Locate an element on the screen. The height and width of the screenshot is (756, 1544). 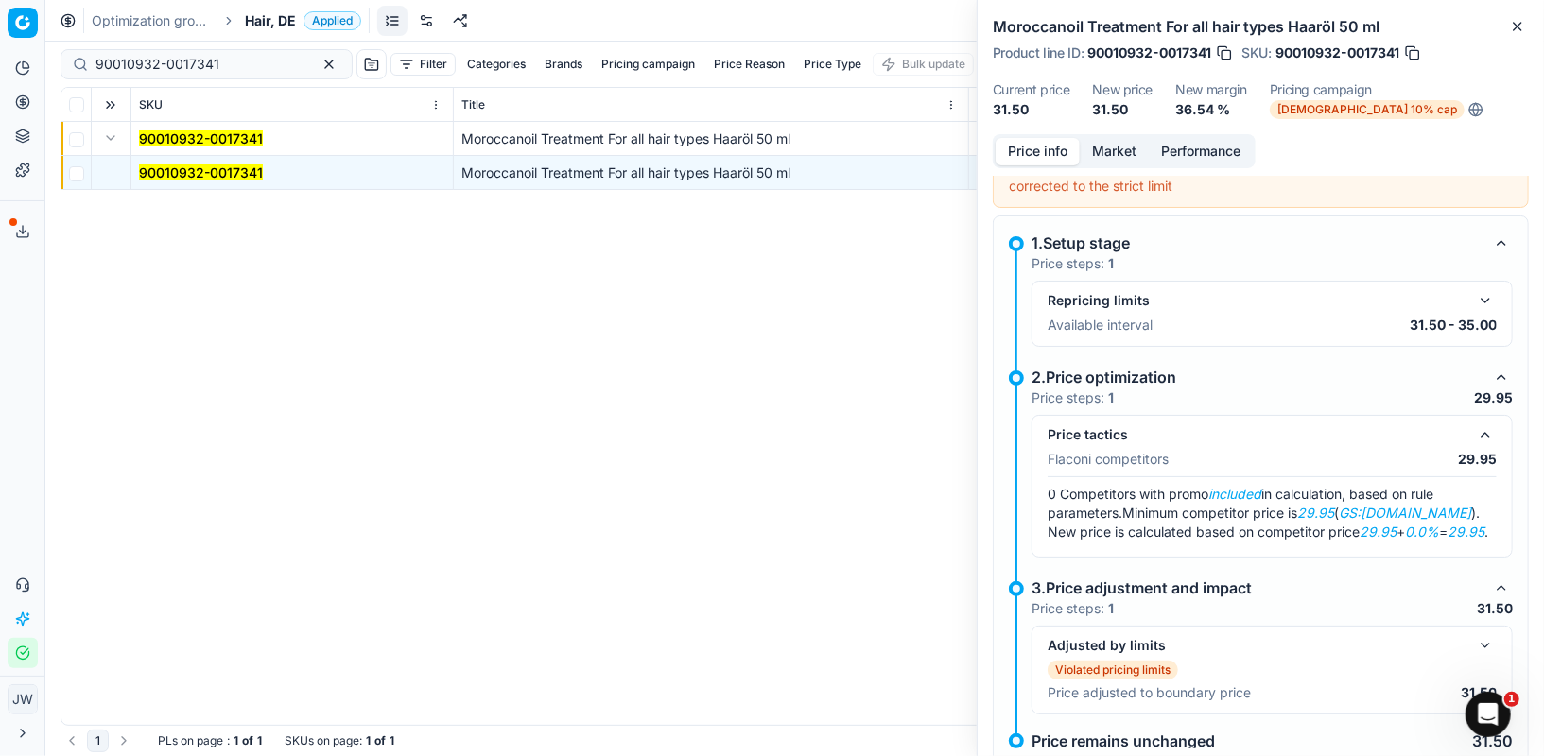
span: Minimum competitor price is ( ). New price is calculated based on competitor price + = . is located at coordinates (1268, 522).